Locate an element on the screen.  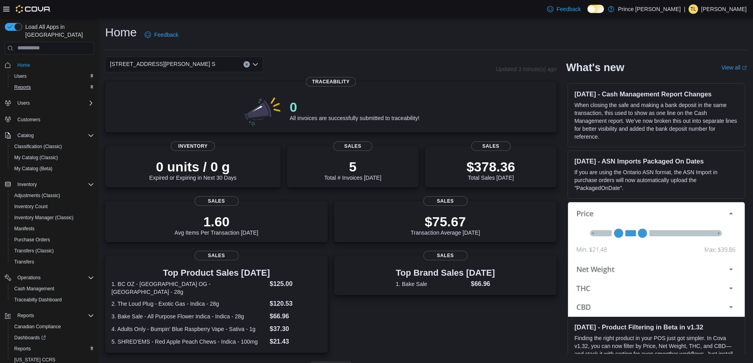
button: Reports is located at coordinates (26, 316).